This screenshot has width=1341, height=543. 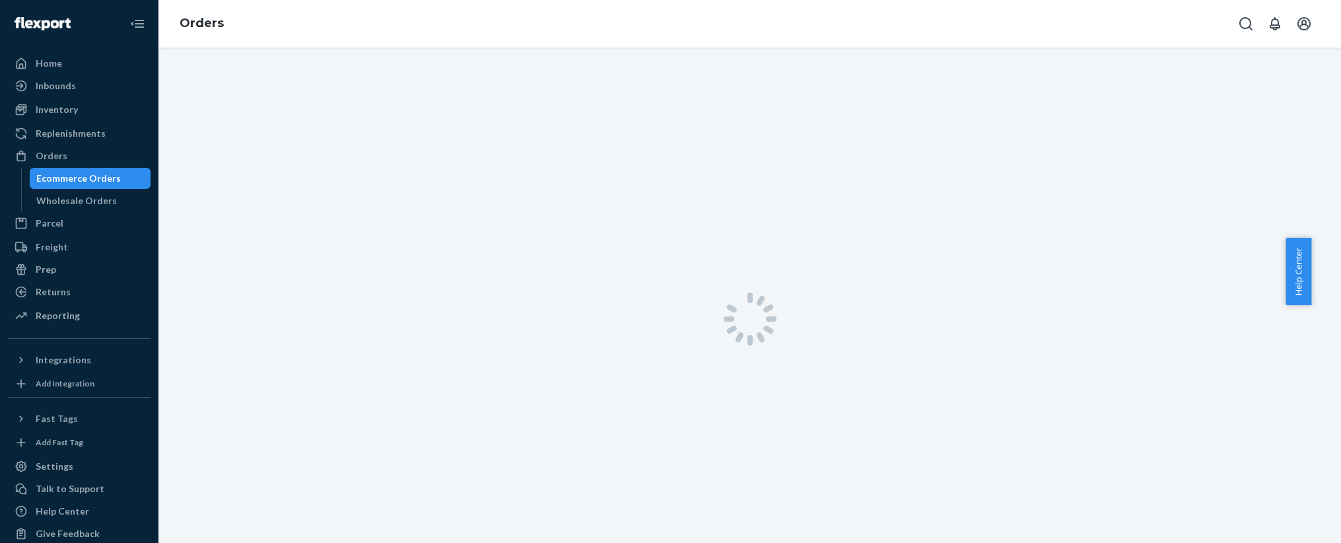 What do you see at coordinates (79, 316) in the screenshot?
I see `a: Reporting` at bounding box center [79, 316].